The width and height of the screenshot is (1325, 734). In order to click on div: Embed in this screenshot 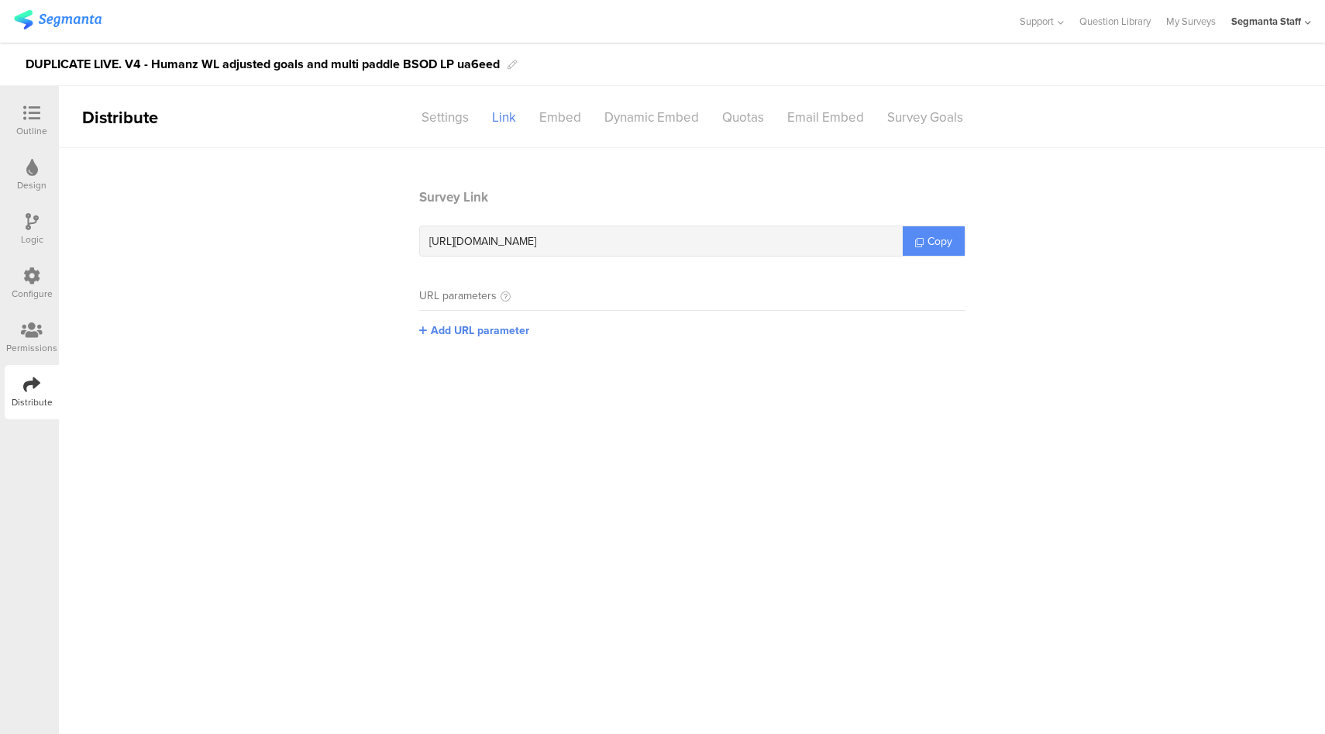, I will do `click(560, 117)`.